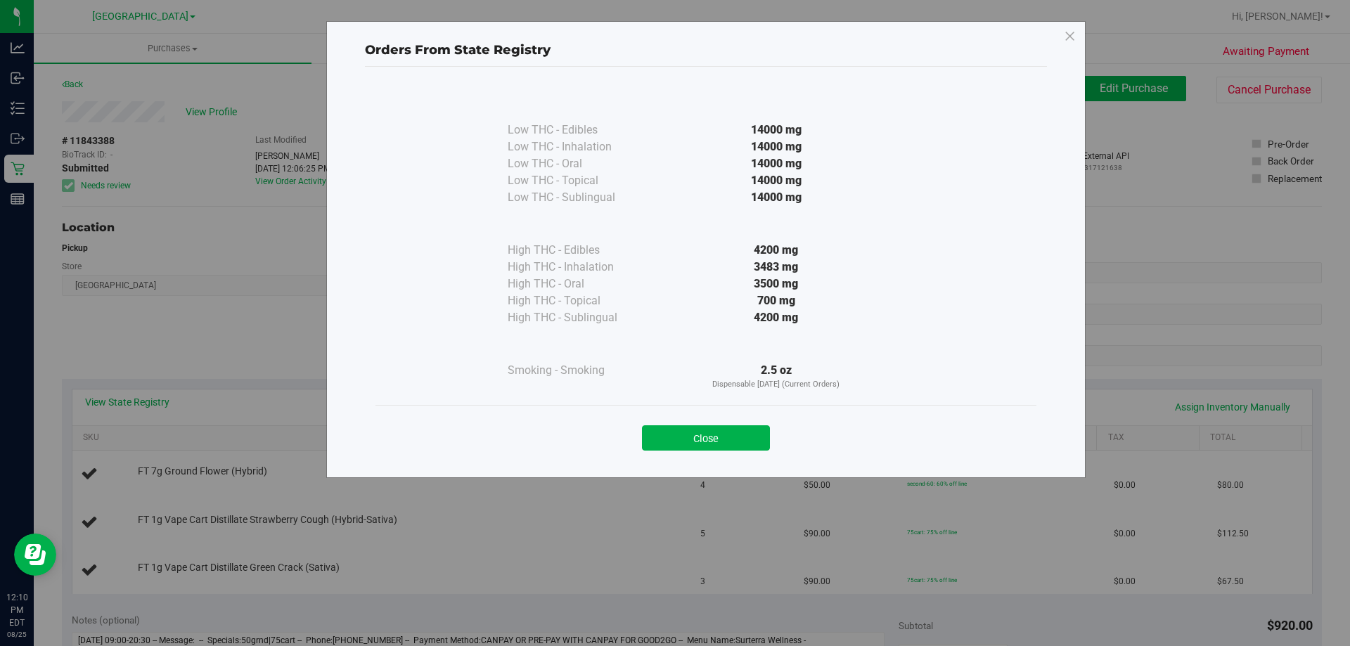 This screenshot has height=646, width=1350. What do you see at coordinates (578, 301) in the screenshot?
I see `div: High THC - Topical` at bounding box center [578, 301].